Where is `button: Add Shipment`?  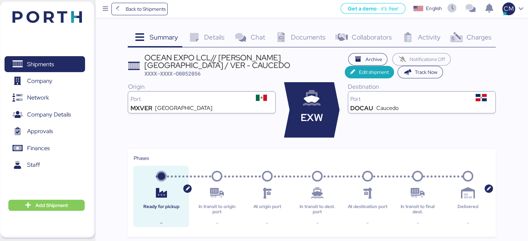 button: Add Shipment is located at coordinates (46, 205).